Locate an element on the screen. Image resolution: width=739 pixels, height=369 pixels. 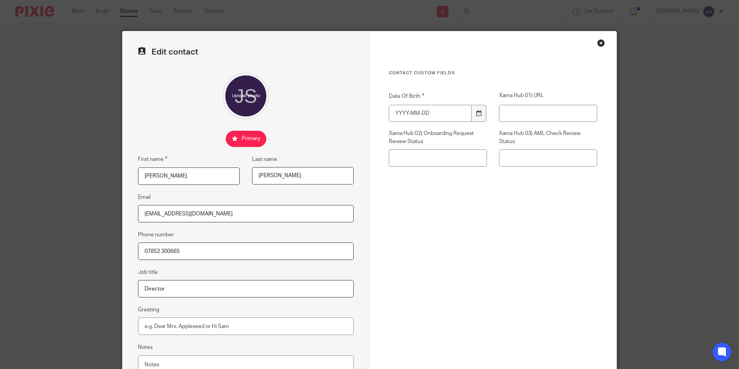
label: Xama Hub 01) URL is located at coordinates (548, 96).